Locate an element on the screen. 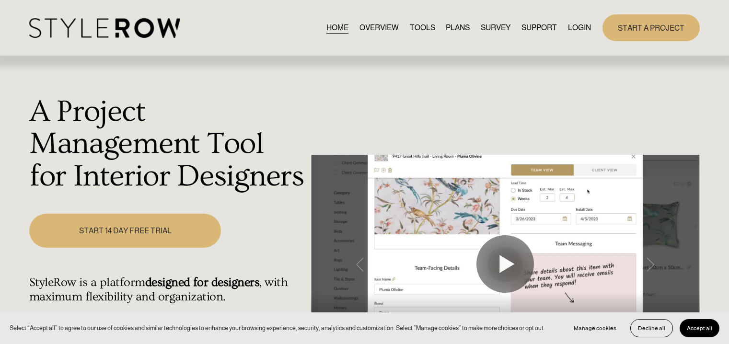 This screenshot has height=344, width=729. a: SURVEY is located at coordinates (496, 27).